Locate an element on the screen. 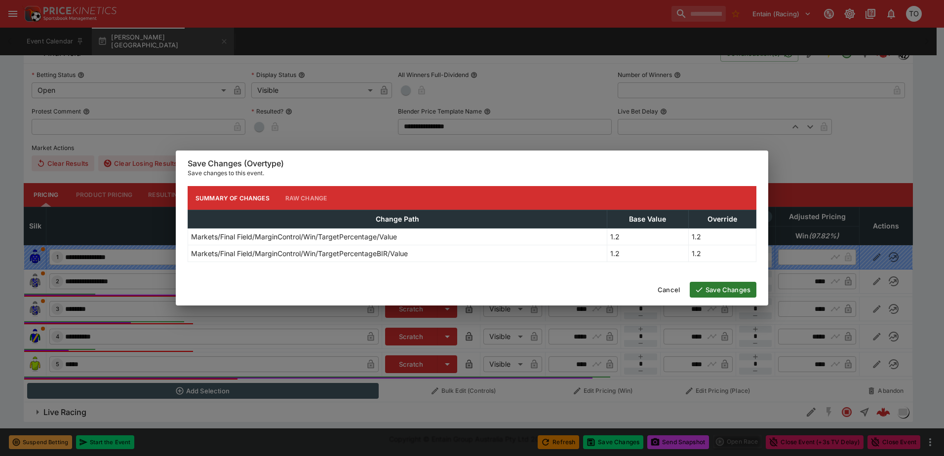 The height and width of the screenshot is (456, 944). th: Change Path is located at coordinates (397, 219).